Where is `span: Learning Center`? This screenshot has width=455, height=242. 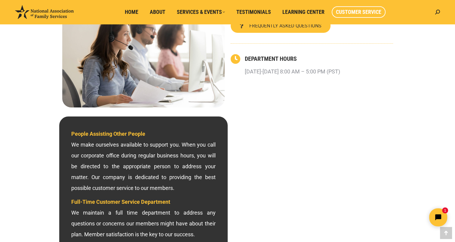
span: Learning Center is located at coordinates (304, 12).